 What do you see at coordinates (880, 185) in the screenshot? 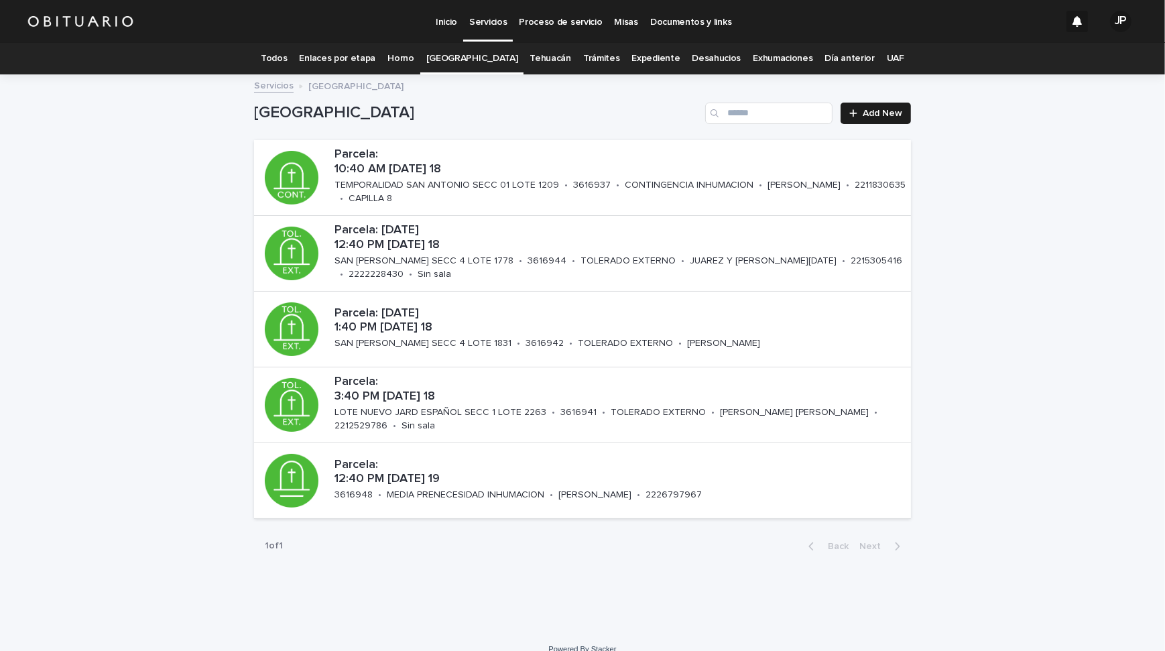
I see `p: 2211830635` at bounding box center [880, 185].